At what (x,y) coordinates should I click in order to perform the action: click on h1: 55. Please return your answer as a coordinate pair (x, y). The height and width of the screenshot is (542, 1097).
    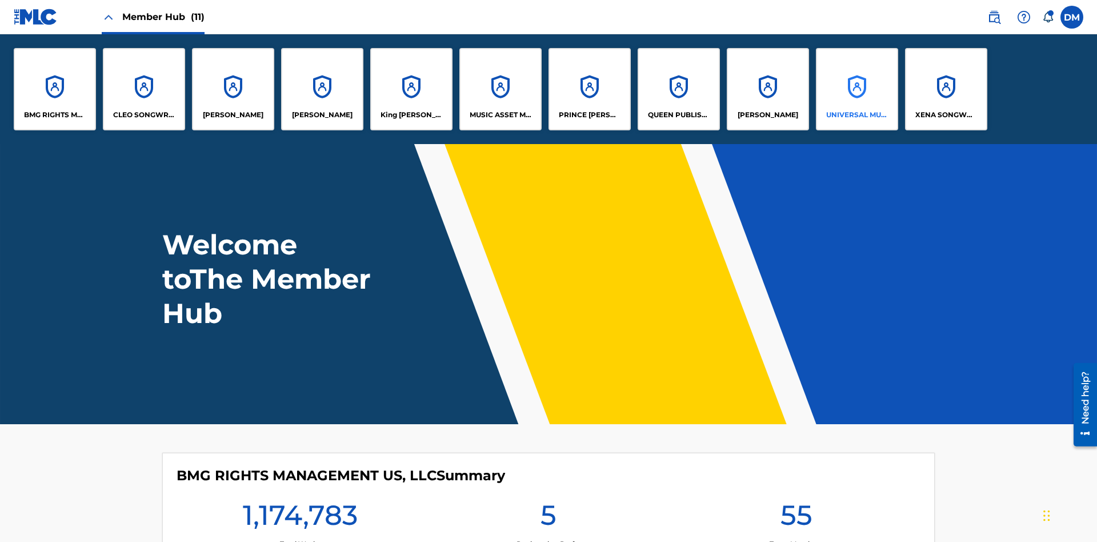
    Looking at the image, I should click on (797, 518).